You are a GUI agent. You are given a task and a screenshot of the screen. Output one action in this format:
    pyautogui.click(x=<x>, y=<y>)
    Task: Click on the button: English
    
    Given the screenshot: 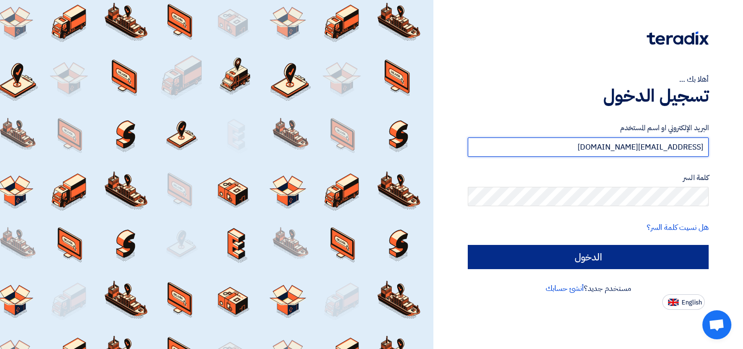 What is the action you would take?
    pyautogui.click(x=684, y=302)
    